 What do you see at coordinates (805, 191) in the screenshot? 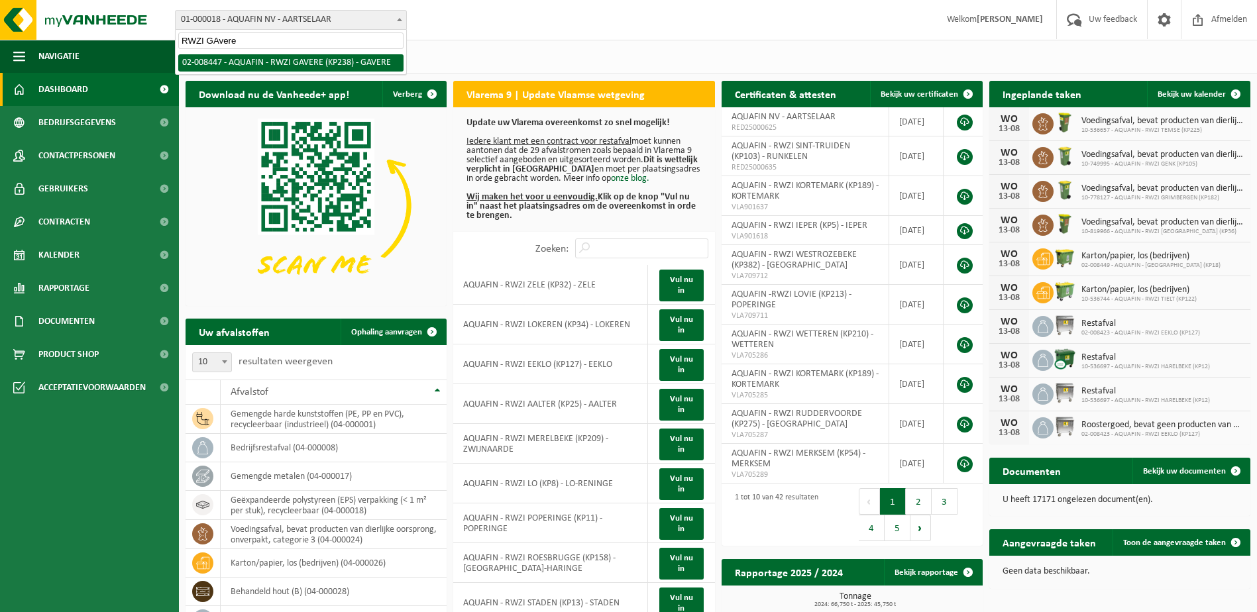
I see `span: AQUAFIN - RWZI KORTEMARK (KP189) - KORTEMARK` at bounding box center [805, 191].